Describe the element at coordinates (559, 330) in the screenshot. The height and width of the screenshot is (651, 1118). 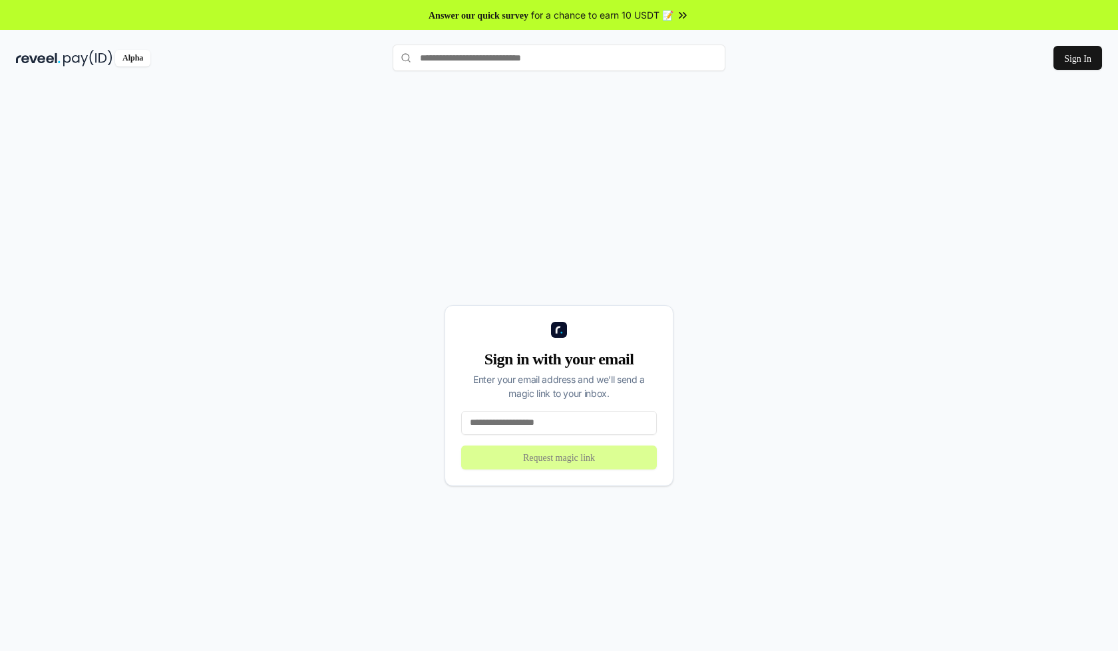
I see `img: logo_small` at that location.